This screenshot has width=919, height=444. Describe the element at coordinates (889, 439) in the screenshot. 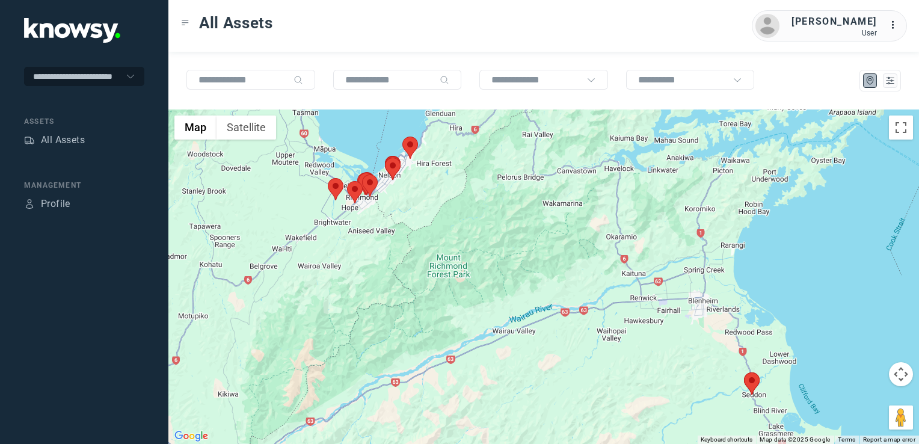

I see `a: Report a map error` at that location.